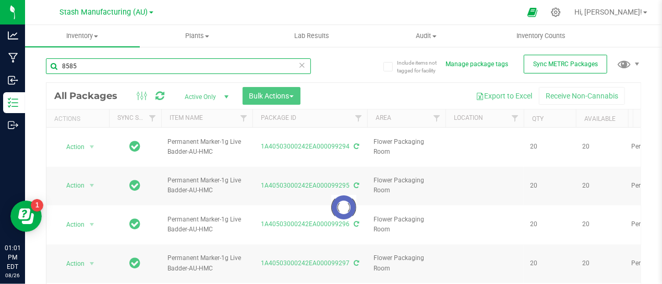 This screenshot has width=662, height=284. Describe the element at coordinates (82, 36) in the screenshot. I see `span: Inventory` at that location.